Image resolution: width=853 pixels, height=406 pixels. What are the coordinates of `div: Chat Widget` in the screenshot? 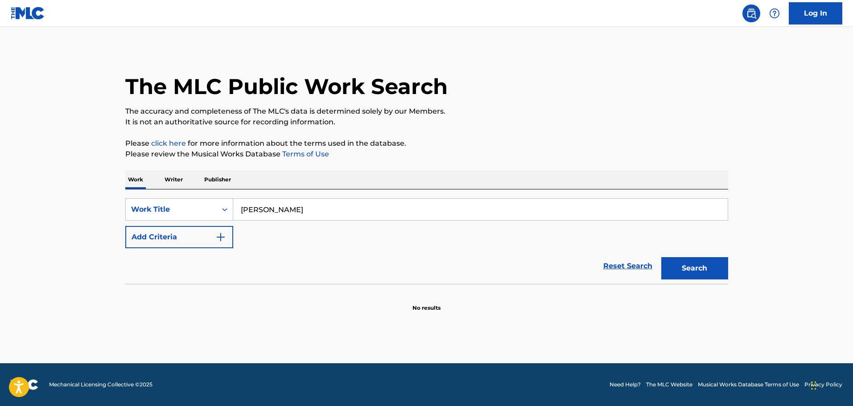 It's located at (831, 385).